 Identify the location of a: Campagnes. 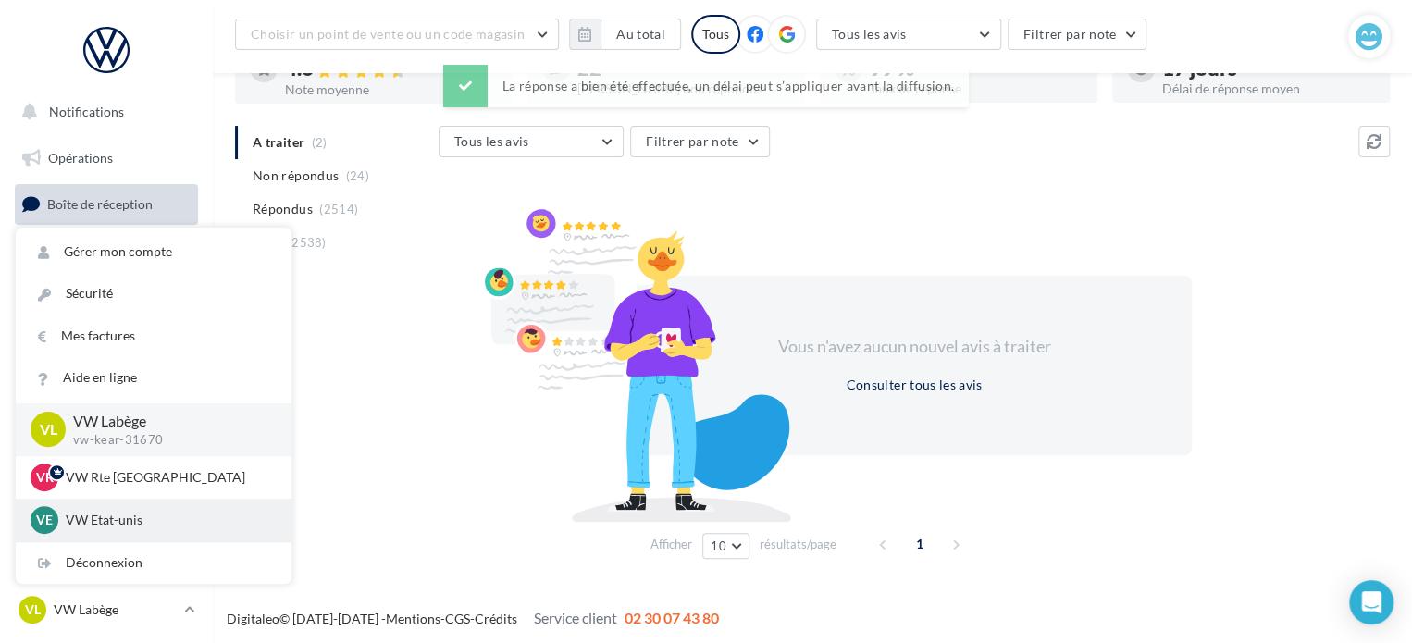
(106, 298).